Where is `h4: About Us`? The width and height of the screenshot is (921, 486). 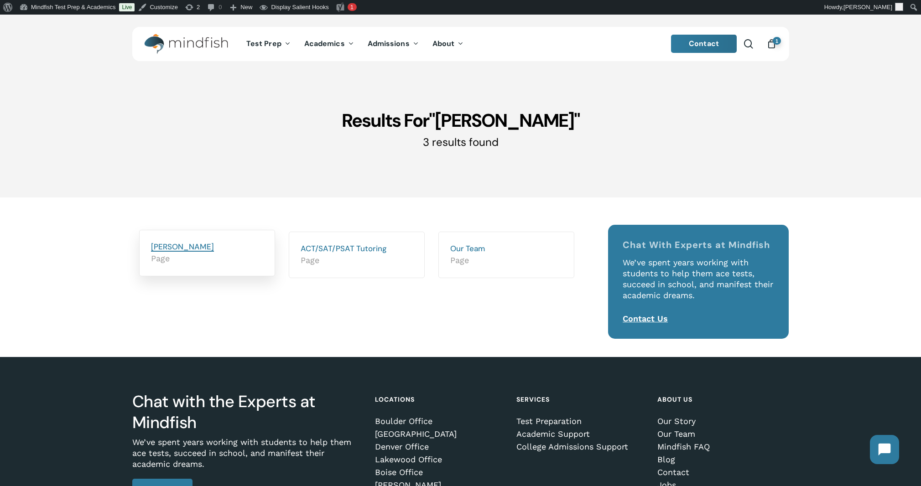 h4: About Us is located at coordinates (721, 400).